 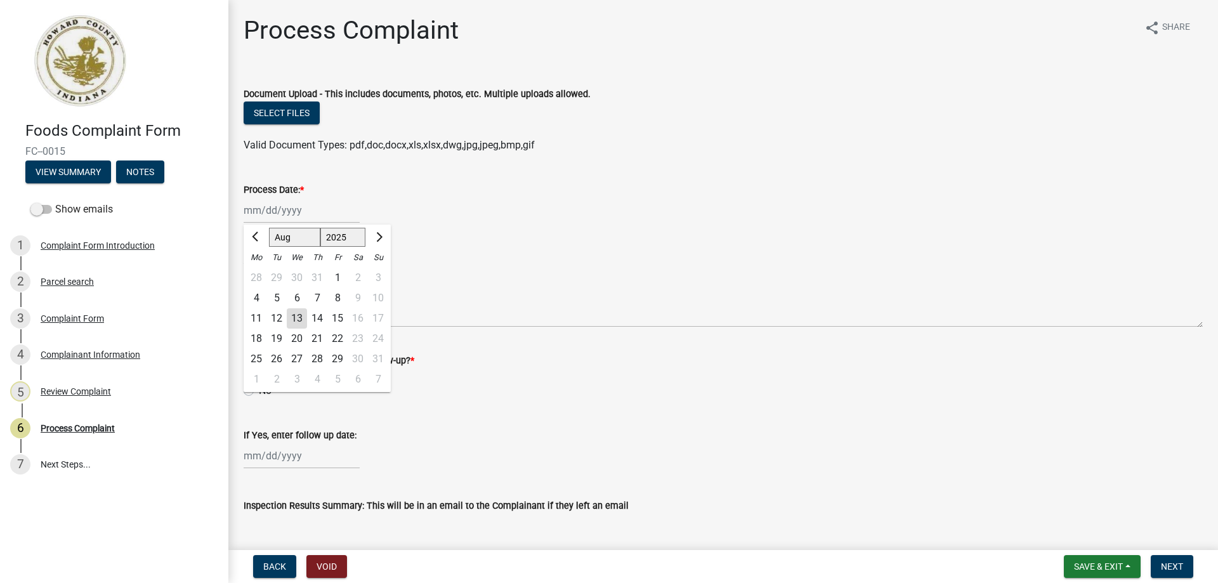 I want to click on div: 12, so click(x=277, y=318).